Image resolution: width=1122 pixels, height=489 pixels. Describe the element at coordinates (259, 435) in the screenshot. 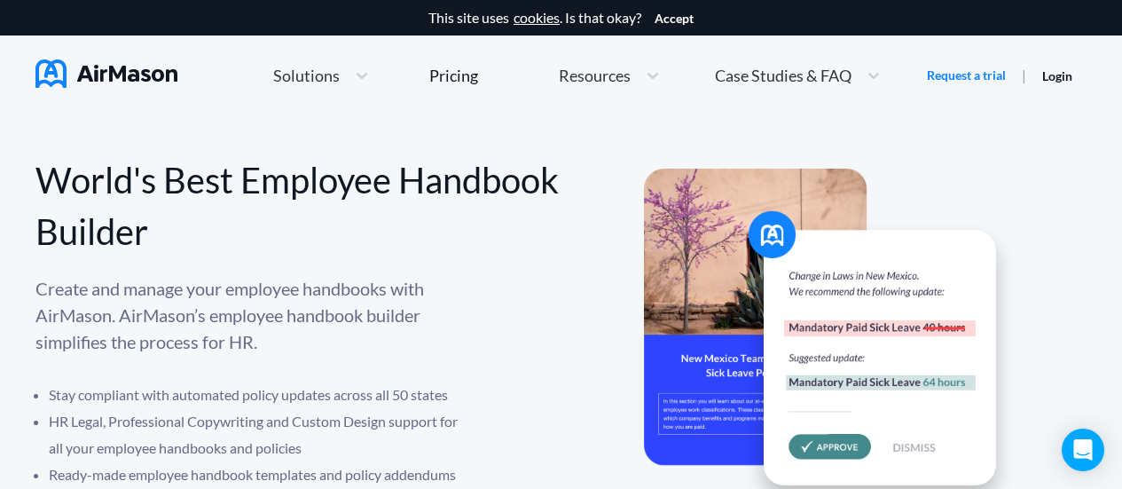

I see `li: HR Legal, Professional Copywriting and Custom Design support for all your employee handbooks and ...` at that location.